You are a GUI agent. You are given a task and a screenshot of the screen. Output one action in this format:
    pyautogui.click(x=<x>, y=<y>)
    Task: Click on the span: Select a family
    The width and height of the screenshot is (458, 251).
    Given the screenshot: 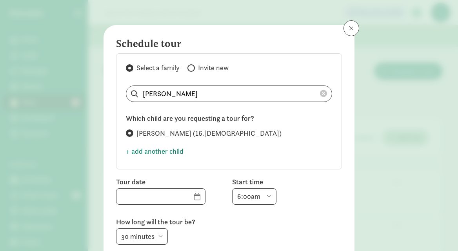 What is the action you would take?
    pyautogui.click(x=158, y=68)
    